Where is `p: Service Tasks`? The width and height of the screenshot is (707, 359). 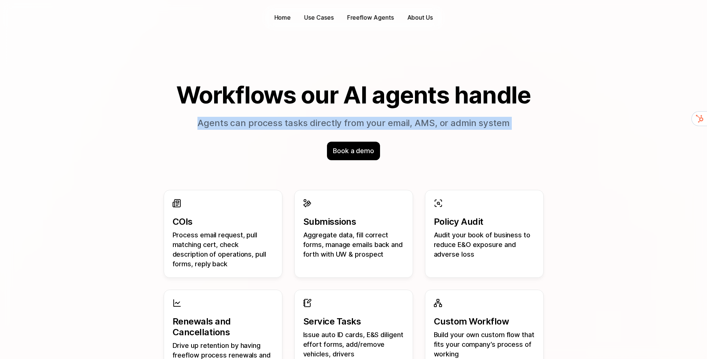
p: Service Tasks is located at coordinates (354, 322).